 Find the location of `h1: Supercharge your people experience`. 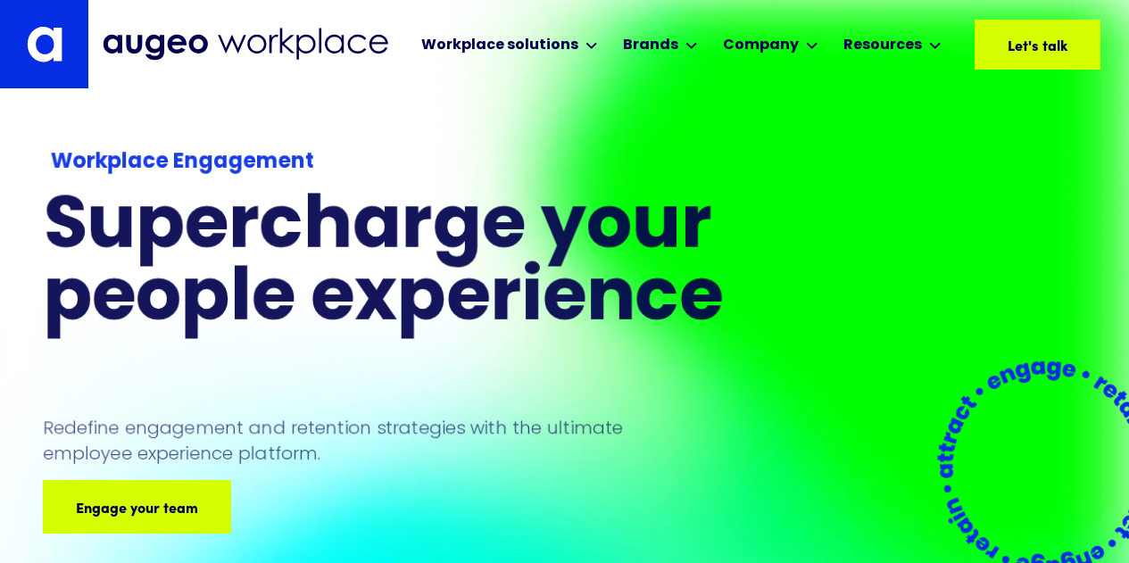

h1: Supercharge your people experience is located at coordinates (428, 265).